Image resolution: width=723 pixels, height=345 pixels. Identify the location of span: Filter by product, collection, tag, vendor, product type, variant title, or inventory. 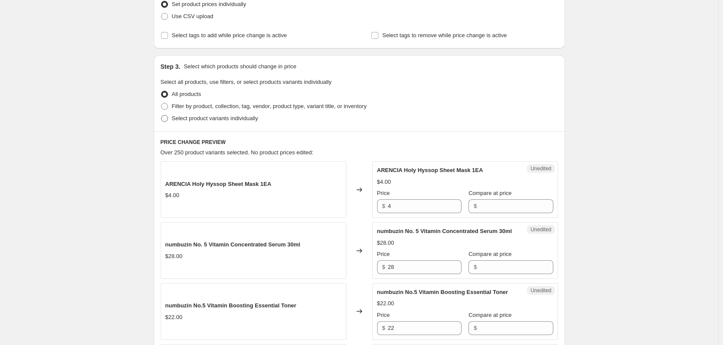
(269, 106).